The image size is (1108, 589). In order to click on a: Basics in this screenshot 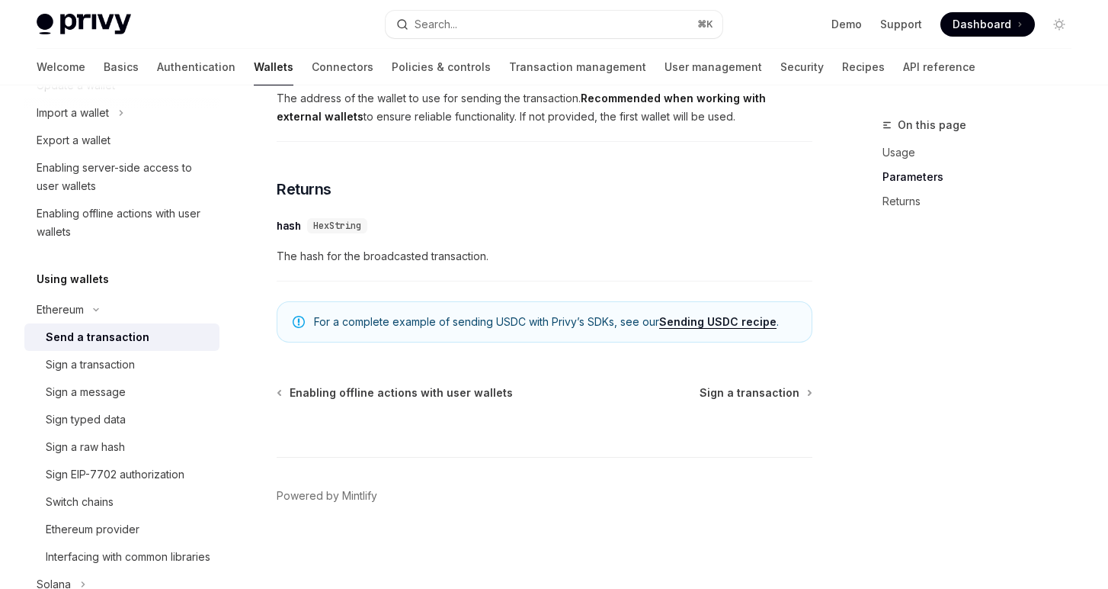, I will do `click(121, 67)`.